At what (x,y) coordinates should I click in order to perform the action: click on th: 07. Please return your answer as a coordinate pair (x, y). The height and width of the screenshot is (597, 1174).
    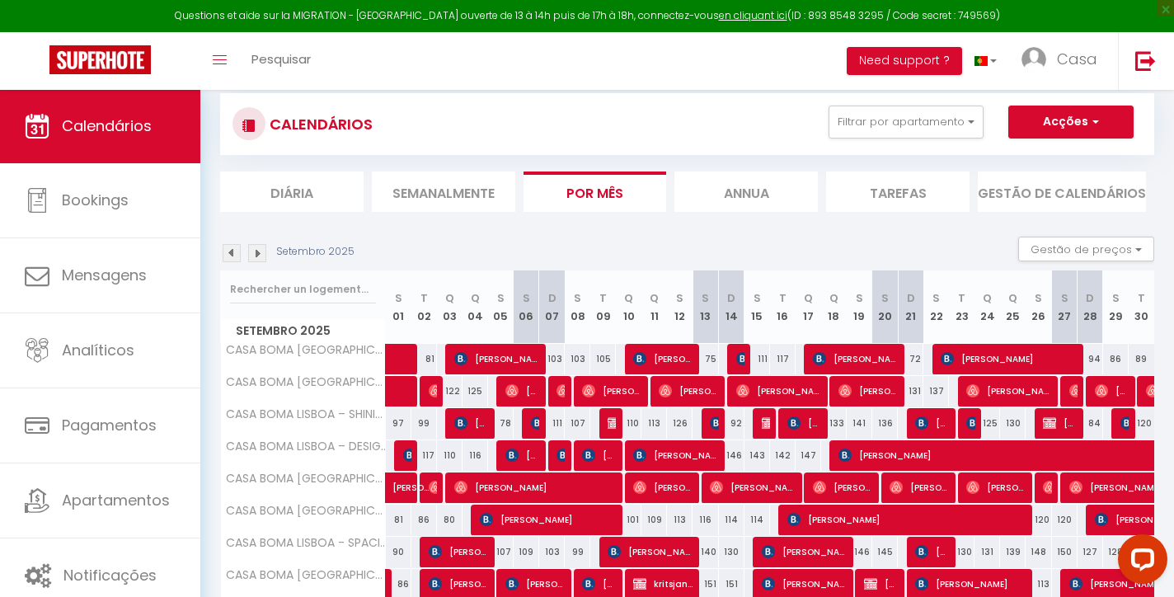
    Looking at the image, I should click on (552, 307).